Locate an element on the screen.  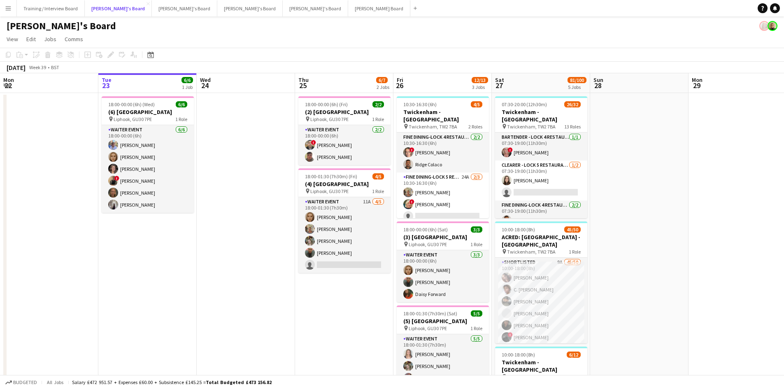
span: 2/2 is located at coordinates (378, 104).